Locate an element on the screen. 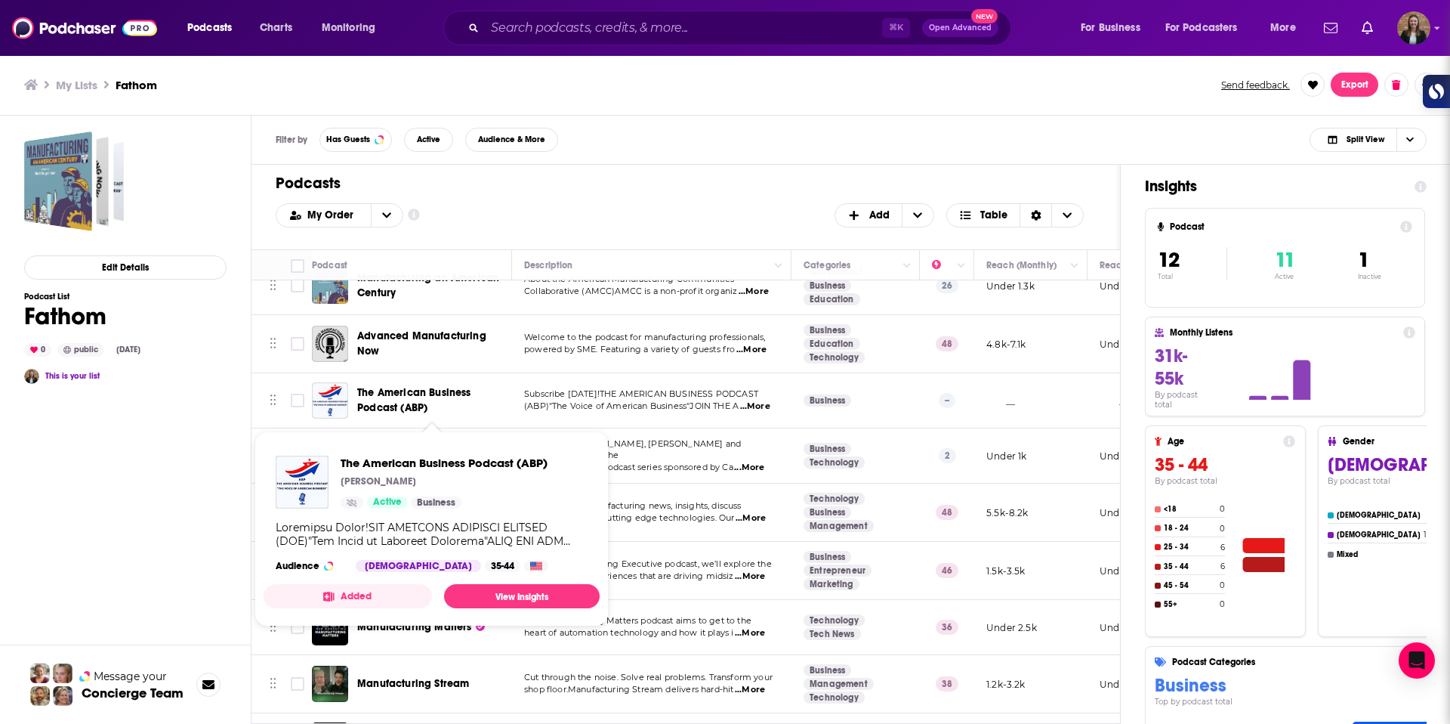 The image size is (1450, 724). h1: Insights is located at coordinates (1273, 186).